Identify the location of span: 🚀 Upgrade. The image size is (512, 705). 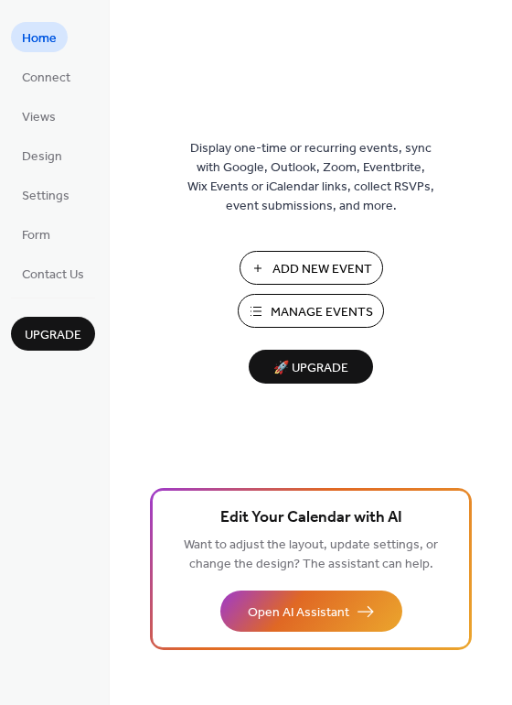
(311, 368).